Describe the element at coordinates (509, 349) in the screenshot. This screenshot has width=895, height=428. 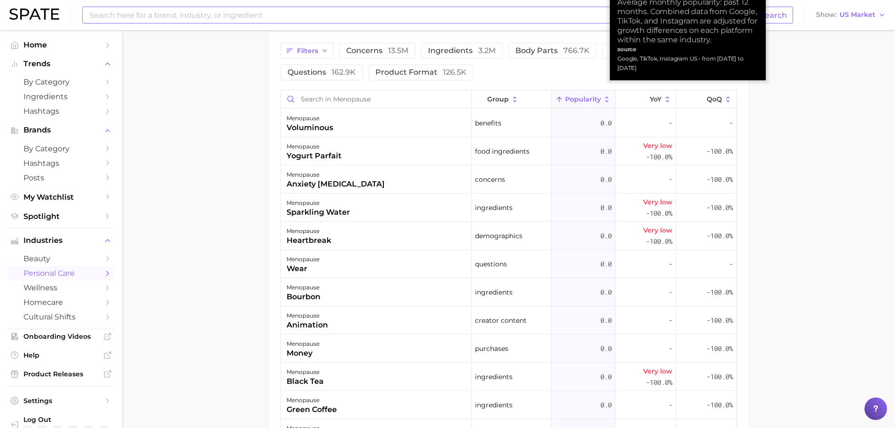
I see `button: menopausemoneypurchases0.0--100.0%` at that location.